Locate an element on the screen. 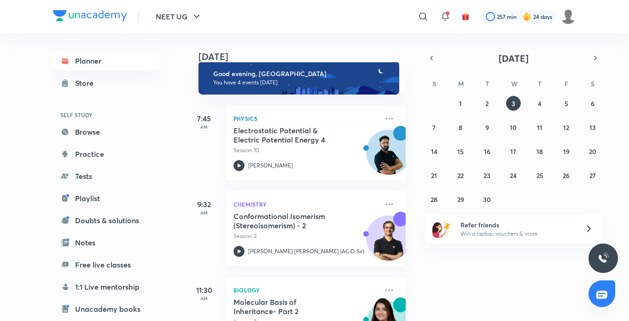  p: Physics is located at coordinates (306, 118).